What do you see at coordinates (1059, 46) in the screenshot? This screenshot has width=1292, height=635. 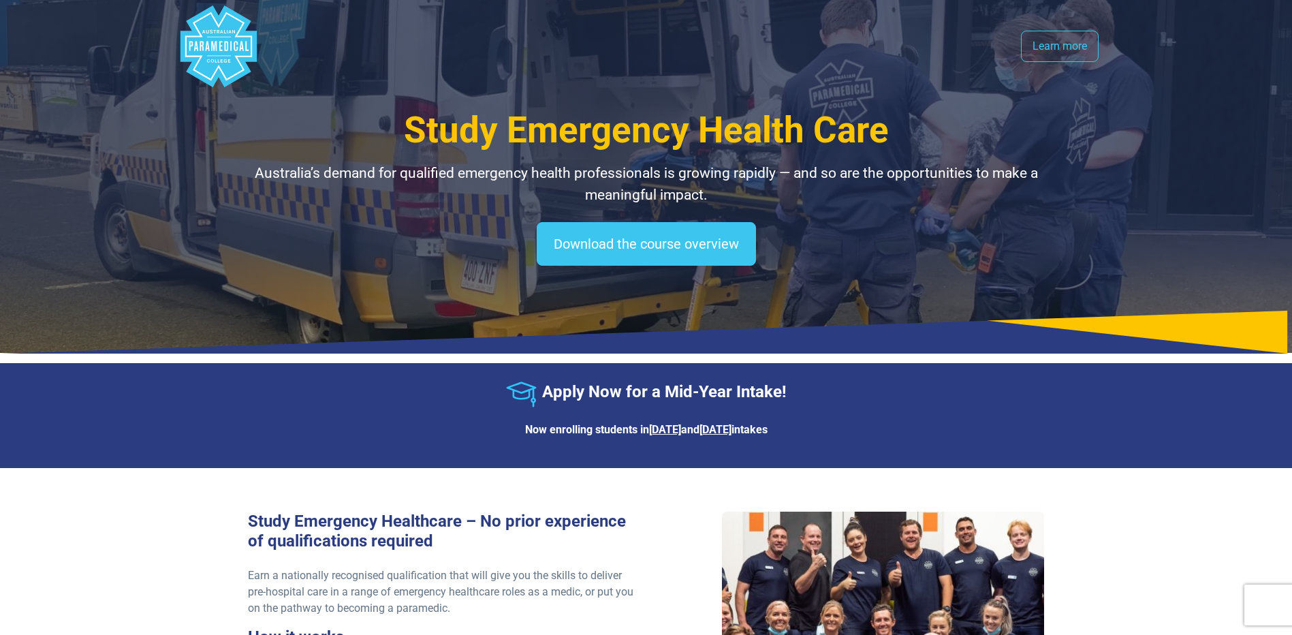 I see `a: Learn more` at bounding box center [1059, 46].